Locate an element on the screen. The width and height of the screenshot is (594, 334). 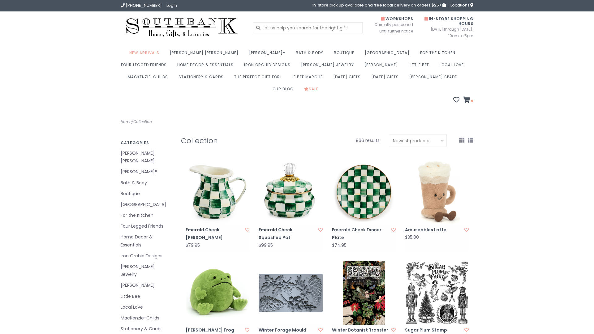
a: Emerald Check Squashed Pot is located at coordinates (287, 234).